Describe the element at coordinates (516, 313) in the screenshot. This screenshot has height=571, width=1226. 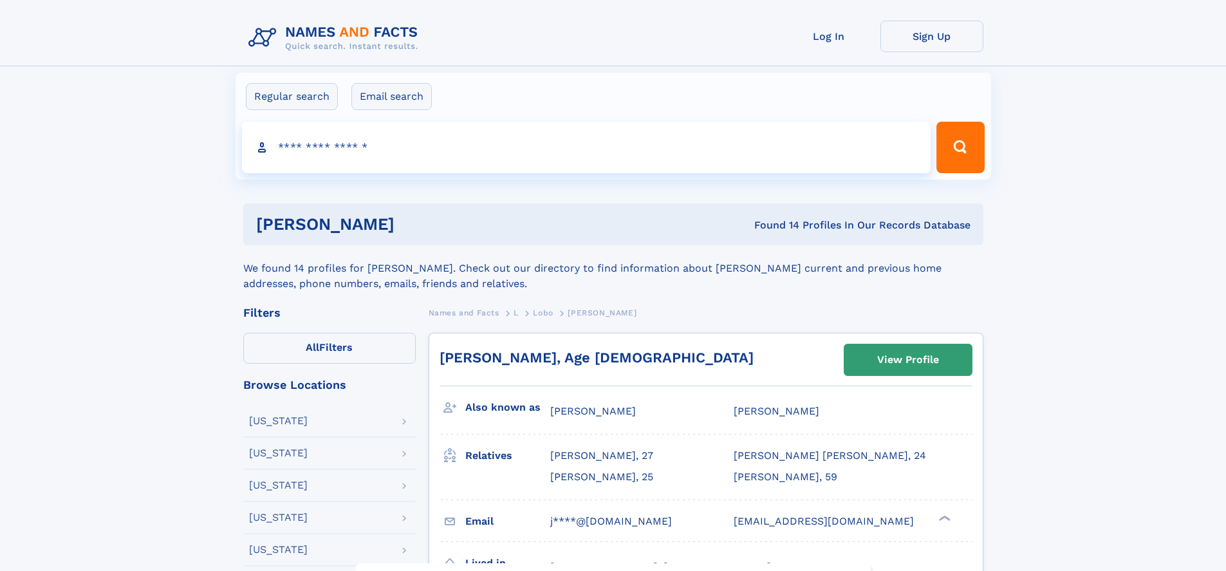
I see `span: L` at that location.